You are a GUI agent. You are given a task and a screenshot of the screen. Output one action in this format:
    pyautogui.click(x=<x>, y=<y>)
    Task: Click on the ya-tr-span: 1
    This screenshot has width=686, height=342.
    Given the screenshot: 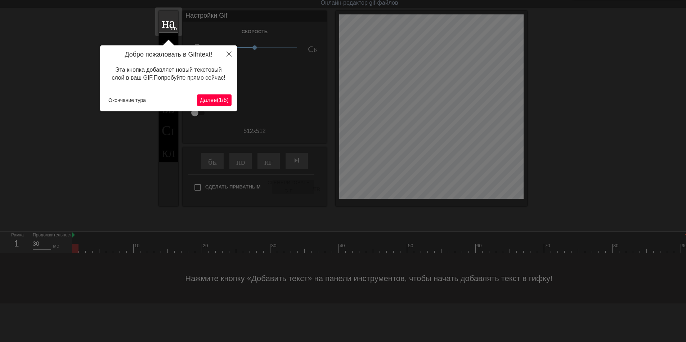 What is the action you would take?
    pyautogui.click(x=220, y=100)
    